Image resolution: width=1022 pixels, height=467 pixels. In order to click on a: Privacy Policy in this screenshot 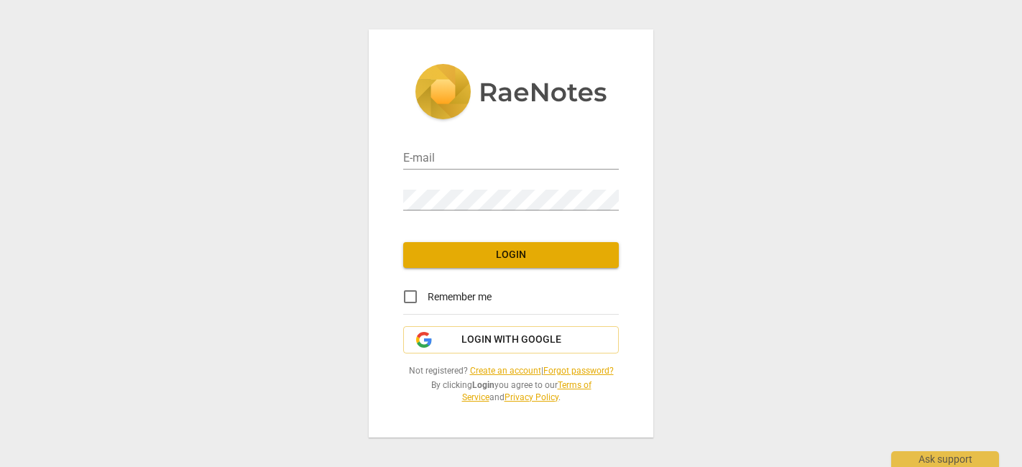, I will do `click(531, 398)`.